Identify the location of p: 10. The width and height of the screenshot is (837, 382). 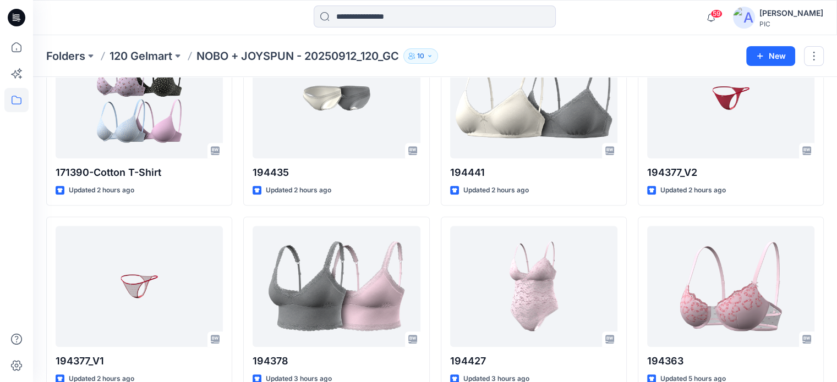
(420, 56).